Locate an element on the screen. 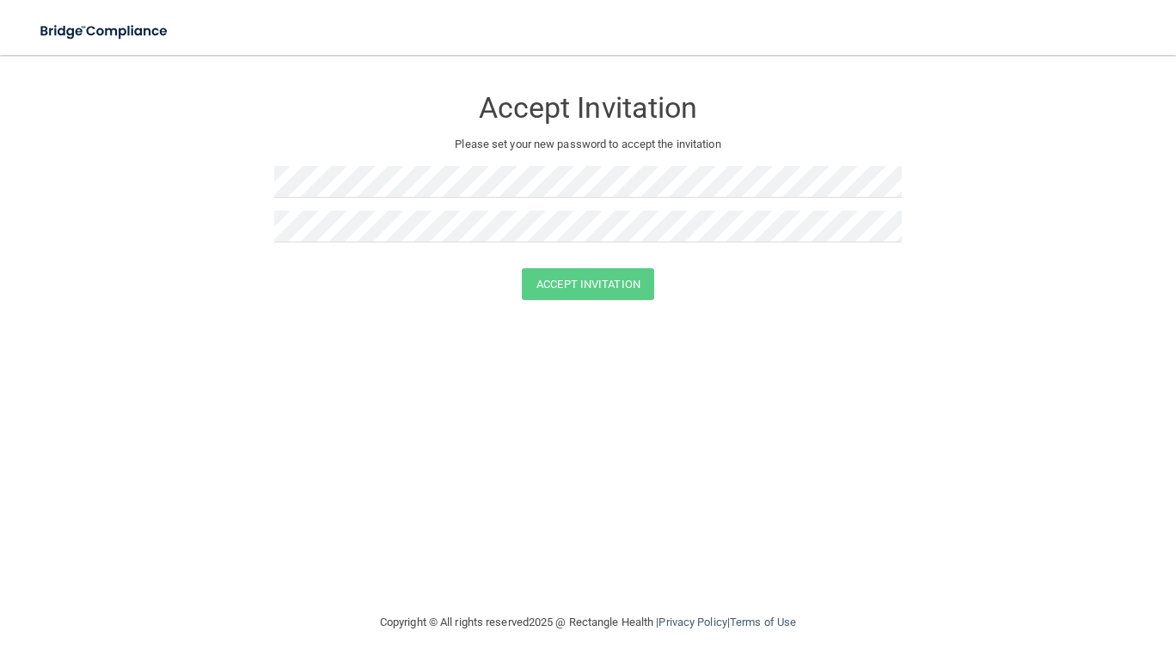  button: Accept Invitation is located at coordinates (588, 284).